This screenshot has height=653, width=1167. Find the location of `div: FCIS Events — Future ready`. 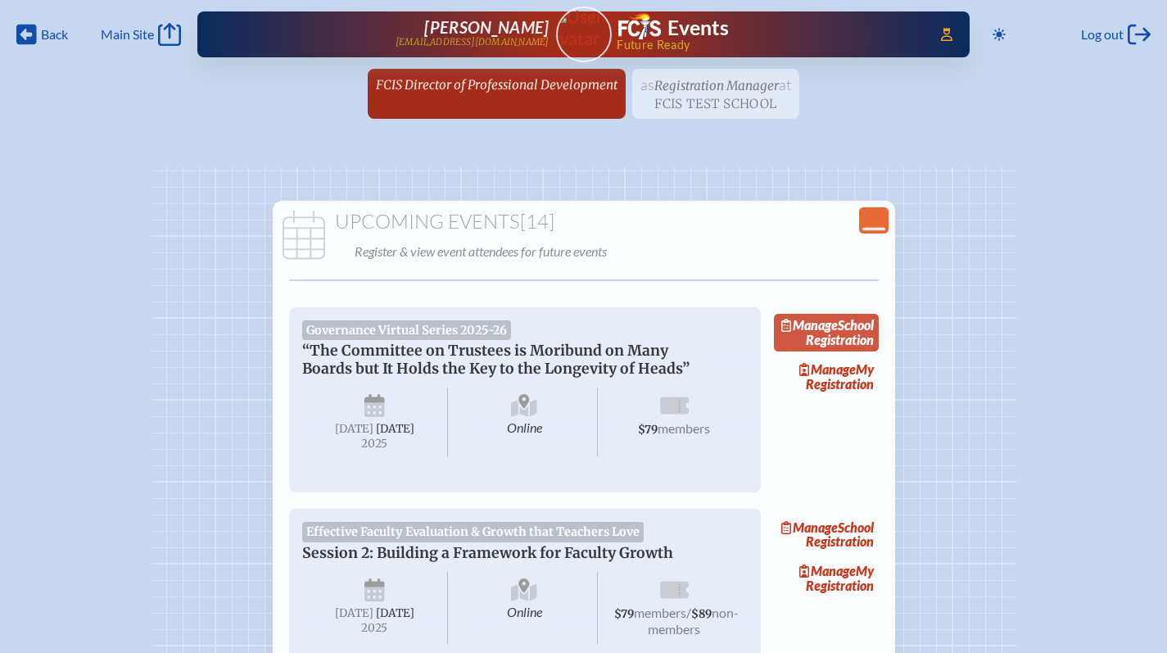

div: FCIS Events — Future ready is located at coordinates (768, 32).